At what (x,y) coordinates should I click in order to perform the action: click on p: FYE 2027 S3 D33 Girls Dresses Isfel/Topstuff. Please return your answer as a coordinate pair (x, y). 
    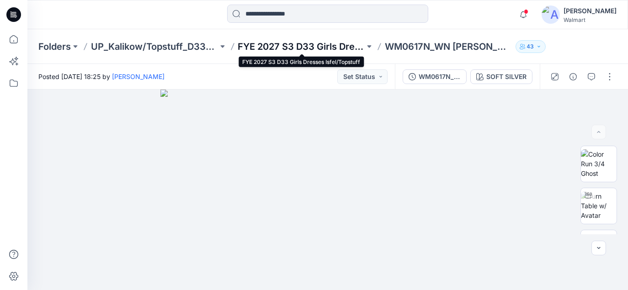
    Looking at the image, I should click on (302, 47).